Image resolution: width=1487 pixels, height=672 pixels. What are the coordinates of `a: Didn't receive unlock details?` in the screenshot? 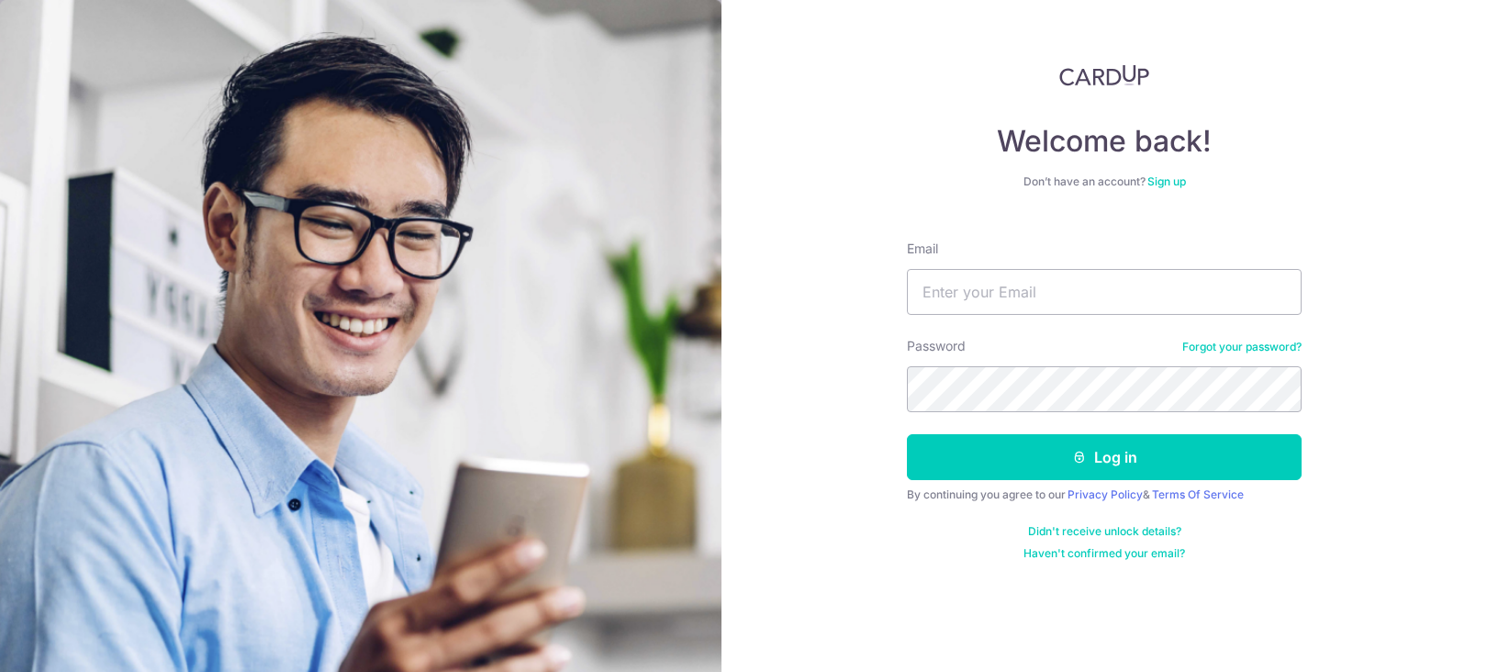 It's located at (1105, 532).